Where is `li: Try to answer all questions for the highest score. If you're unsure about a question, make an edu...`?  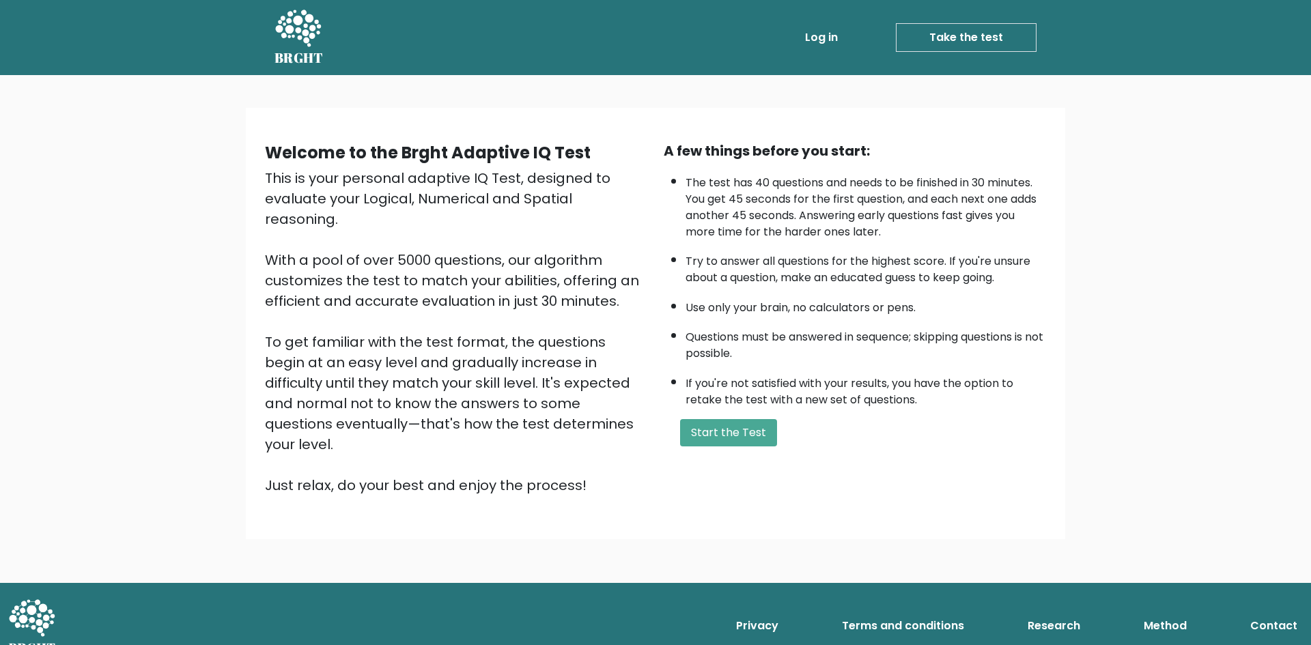
li: Try to answer all questions for the highest score. If you're unsure about a question, make an edu... is located at coordinates (866, 266).